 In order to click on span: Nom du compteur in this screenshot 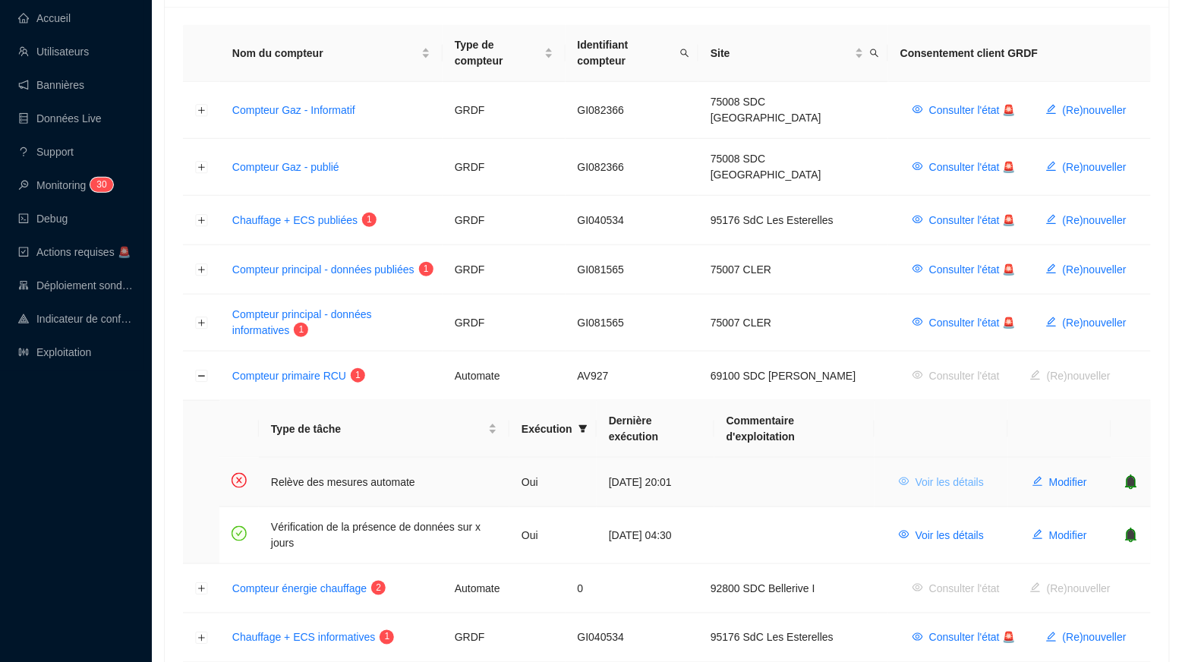, I will do `click(325, 53)`.